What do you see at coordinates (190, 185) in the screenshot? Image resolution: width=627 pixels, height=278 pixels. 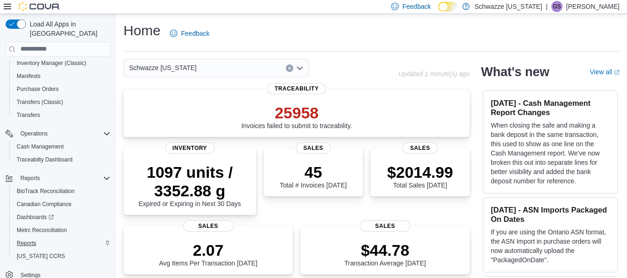 I see `div: Expired or Expiring in Next 30 Days` at bounding box center [190, 185].